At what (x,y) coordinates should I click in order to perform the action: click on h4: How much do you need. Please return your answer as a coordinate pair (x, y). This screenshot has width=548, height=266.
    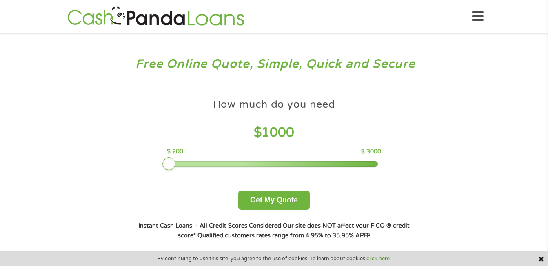
    Looking at the image, I should click on (274, 105).